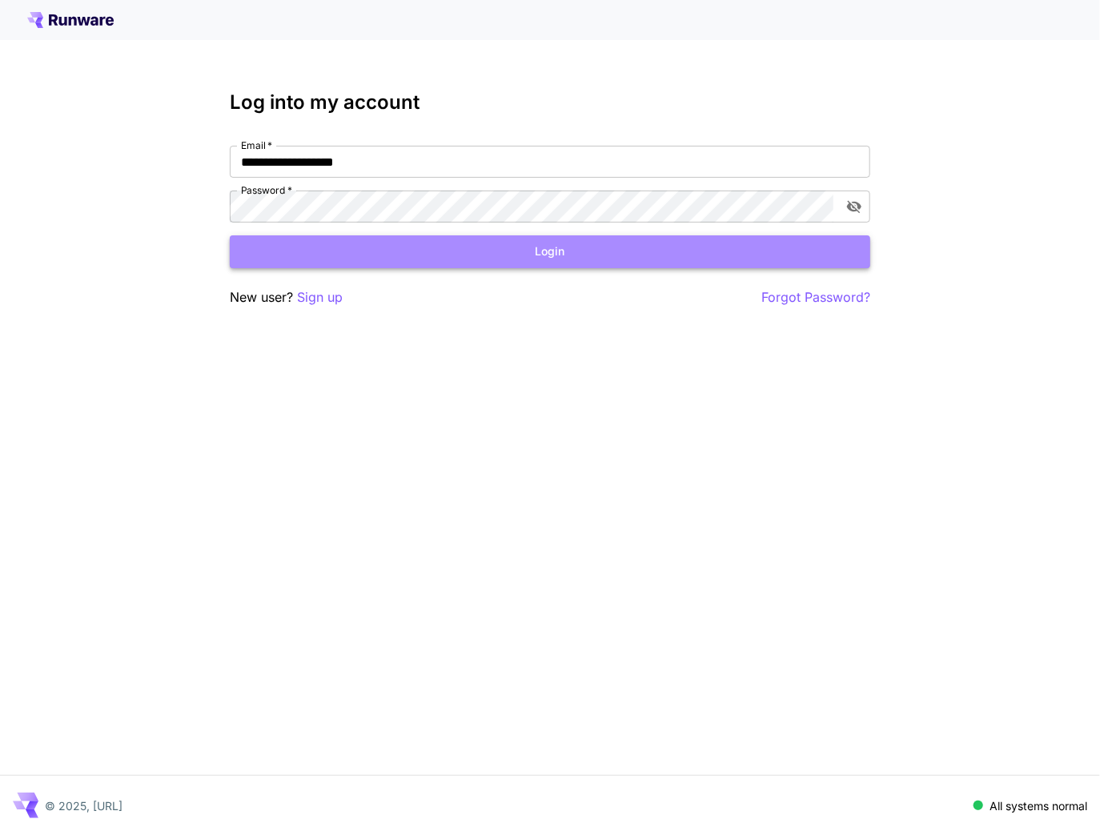 The image size is (1100, 835). What do you see at coordinates (286, 297) in the screenshot?
I see `p: New user?` at bounding box center [286, 297].